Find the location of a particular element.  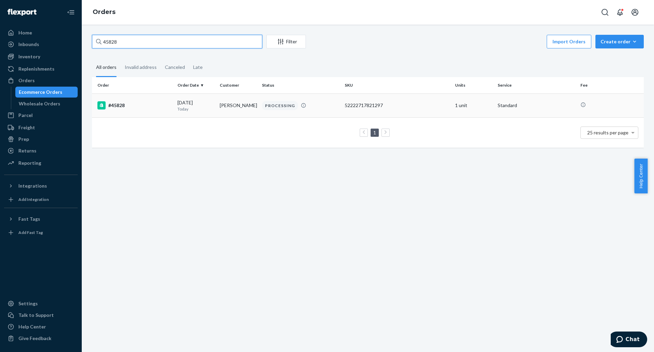

span: Chat is located at coordinates (22, 8).